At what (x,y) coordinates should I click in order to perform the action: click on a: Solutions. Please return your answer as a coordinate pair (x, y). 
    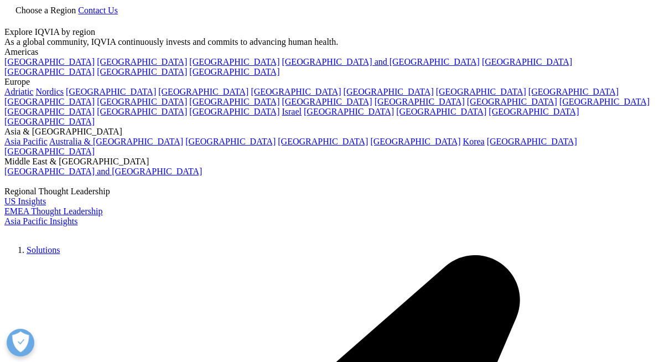
    Looking at the image, I should click on (43, 250).